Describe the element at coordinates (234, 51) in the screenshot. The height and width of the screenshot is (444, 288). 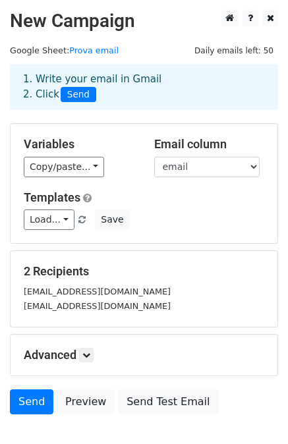
I see `span: Daily emails left: 50` at that location.